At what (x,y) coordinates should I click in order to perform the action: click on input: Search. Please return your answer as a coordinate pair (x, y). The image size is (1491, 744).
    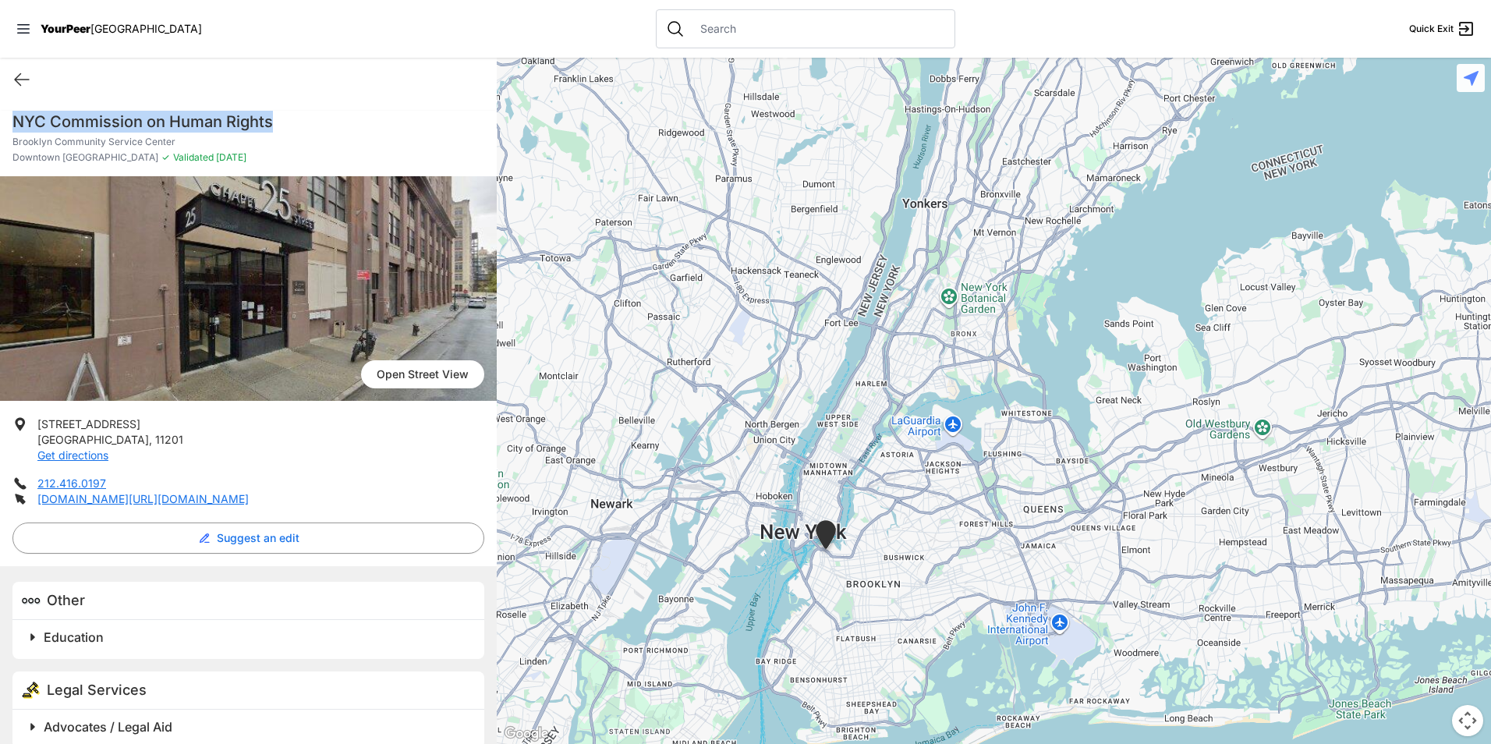
    Looking at the image, I should click on (818, 29).